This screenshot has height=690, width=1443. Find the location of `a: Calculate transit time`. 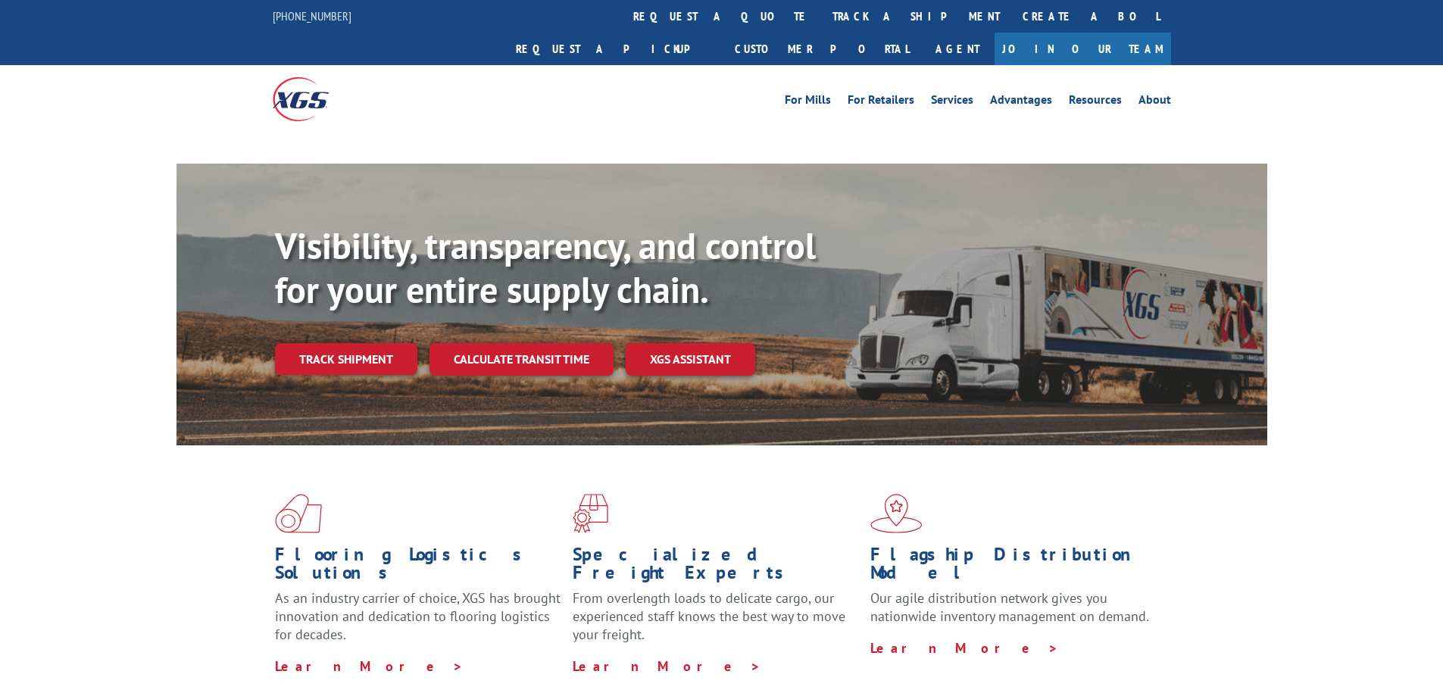

a: Calculate transit time is located at coordinates (521, 359).